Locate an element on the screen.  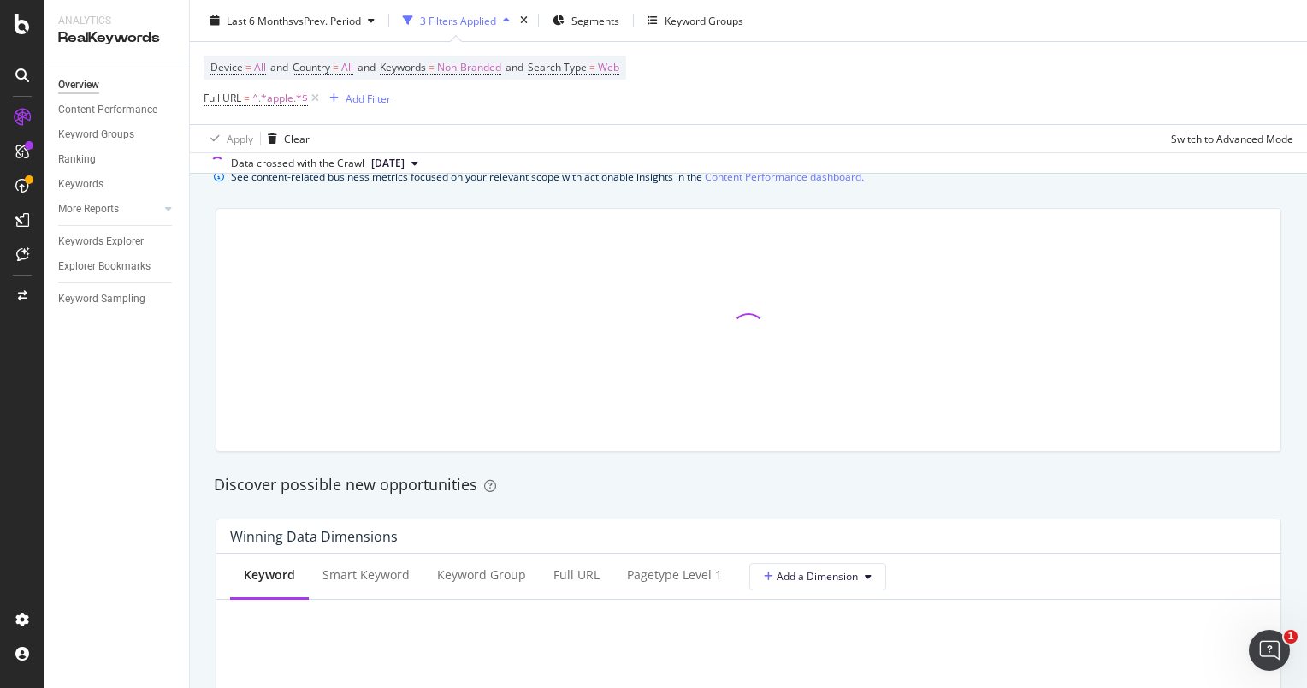
div: Analytics is located at coordinates (116, 21).